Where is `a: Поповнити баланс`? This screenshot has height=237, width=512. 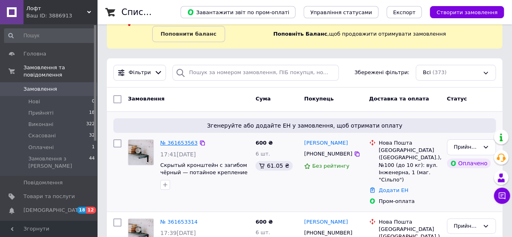 a: Поповнити баланс is located at coordinates (189, 34).